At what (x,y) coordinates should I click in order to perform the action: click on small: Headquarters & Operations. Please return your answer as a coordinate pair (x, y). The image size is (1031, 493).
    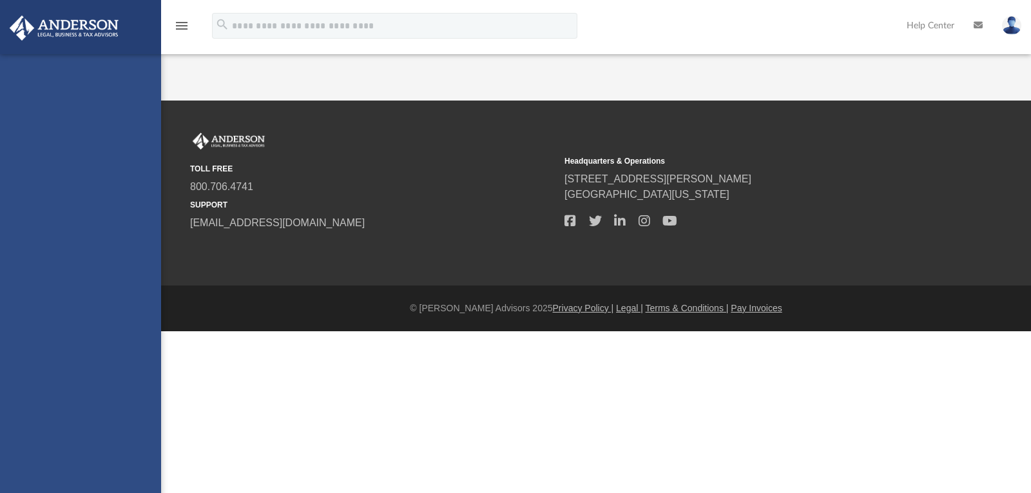
    Looking at the image, I should click on (747, 161).